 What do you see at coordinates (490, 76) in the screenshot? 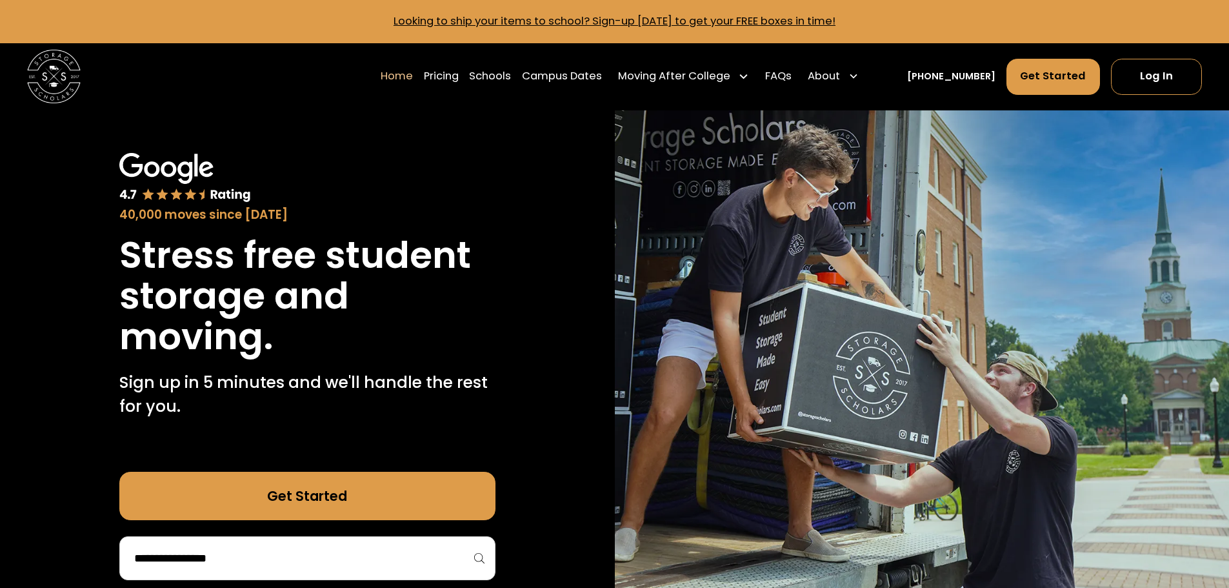
I see `a: Schools` at bounding box center [490, 76].